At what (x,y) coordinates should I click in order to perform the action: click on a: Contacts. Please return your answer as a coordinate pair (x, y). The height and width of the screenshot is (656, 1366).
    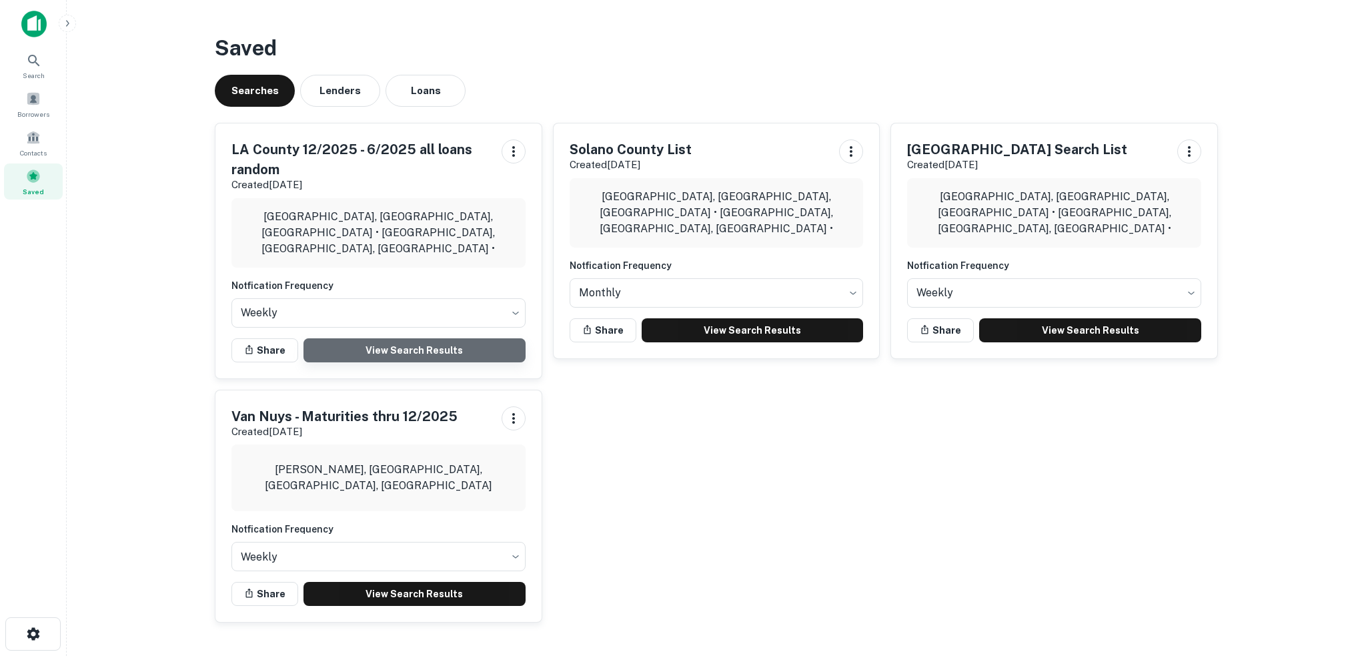
    Looking at the image, I should click on (33, 143).